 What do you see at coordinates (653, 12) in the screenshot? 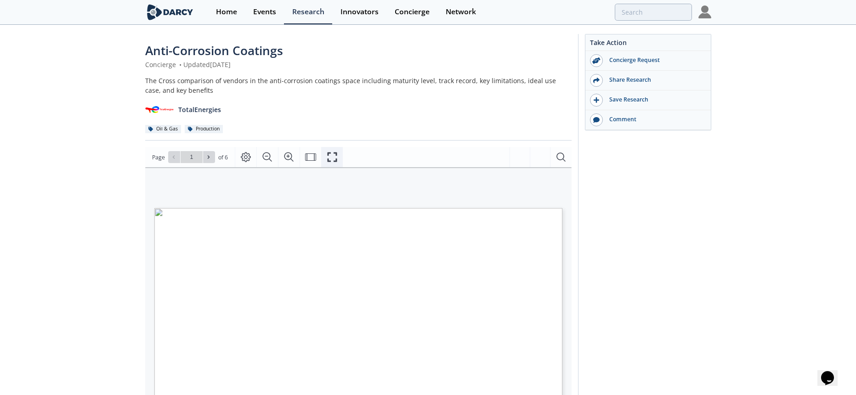
I see `input: Advanced Search` at bounding box center [653, 12].